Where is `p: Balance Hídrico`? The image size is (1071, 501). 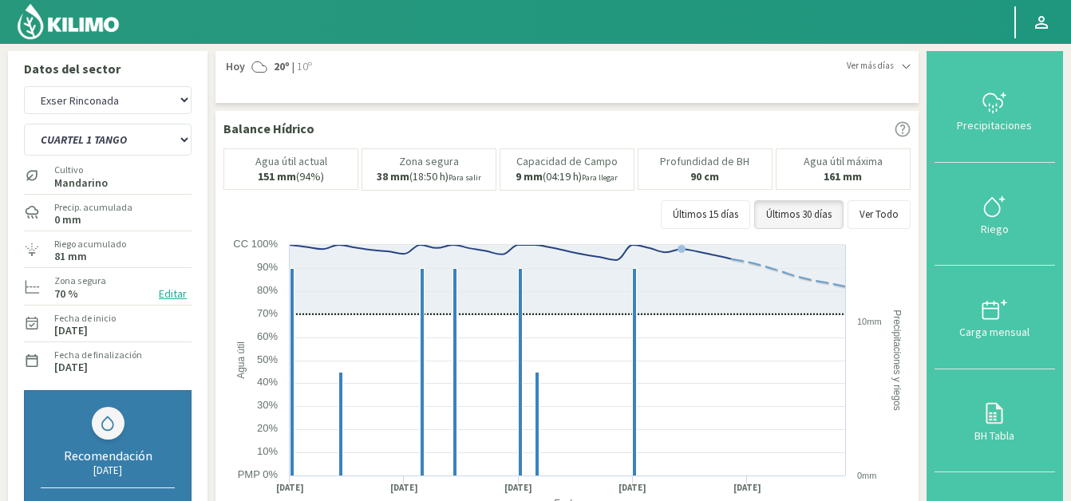
p: Balance Hídrico is located at coordinates (269, 129).